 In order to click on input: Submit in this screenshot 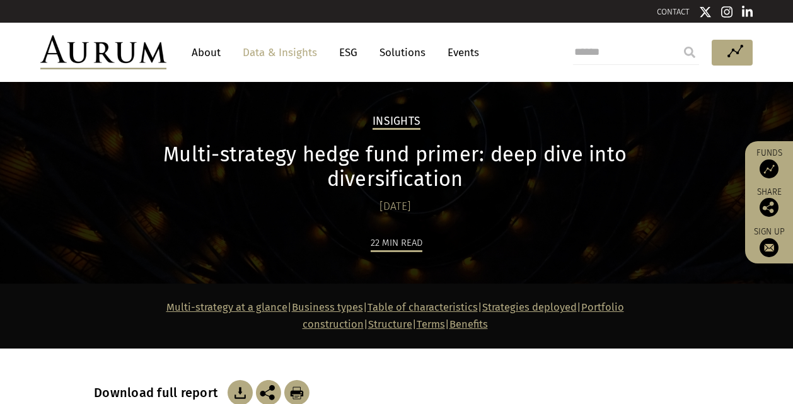, I will do `click(689, 52)`.